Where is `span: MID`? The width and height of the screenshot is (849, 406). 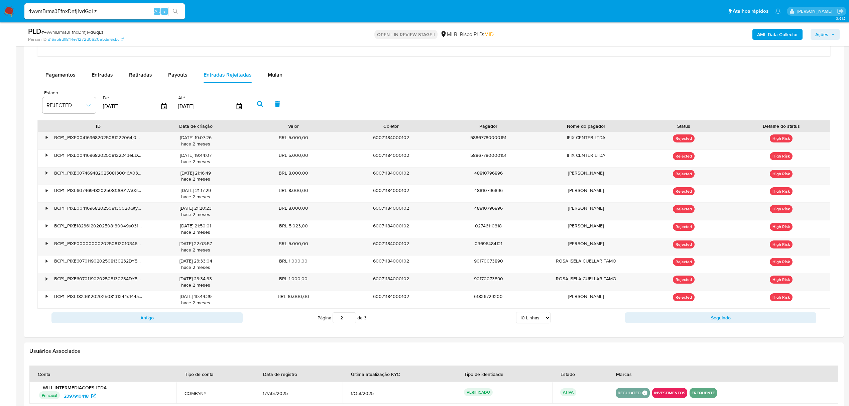
span: MID is located at coordinates (489, 34).